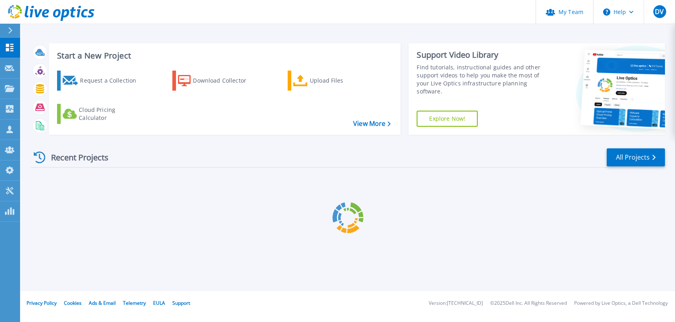 This screenshot has width=675, height=322. What do you see at coordinates (659, 12) in the screenshot?
I see `span: DV` at bounding box center [659, 12].